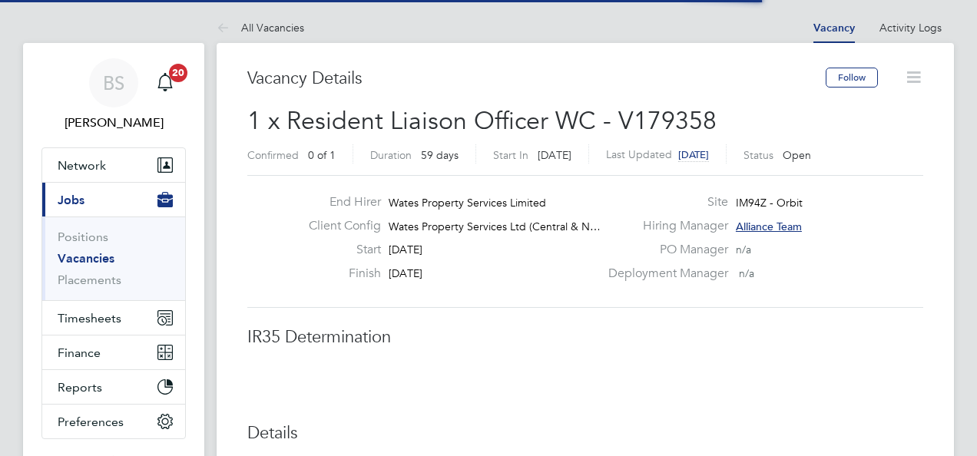 This screenshot has width=977, height=456. I want to click on label: Client Config, so click(339, 226).